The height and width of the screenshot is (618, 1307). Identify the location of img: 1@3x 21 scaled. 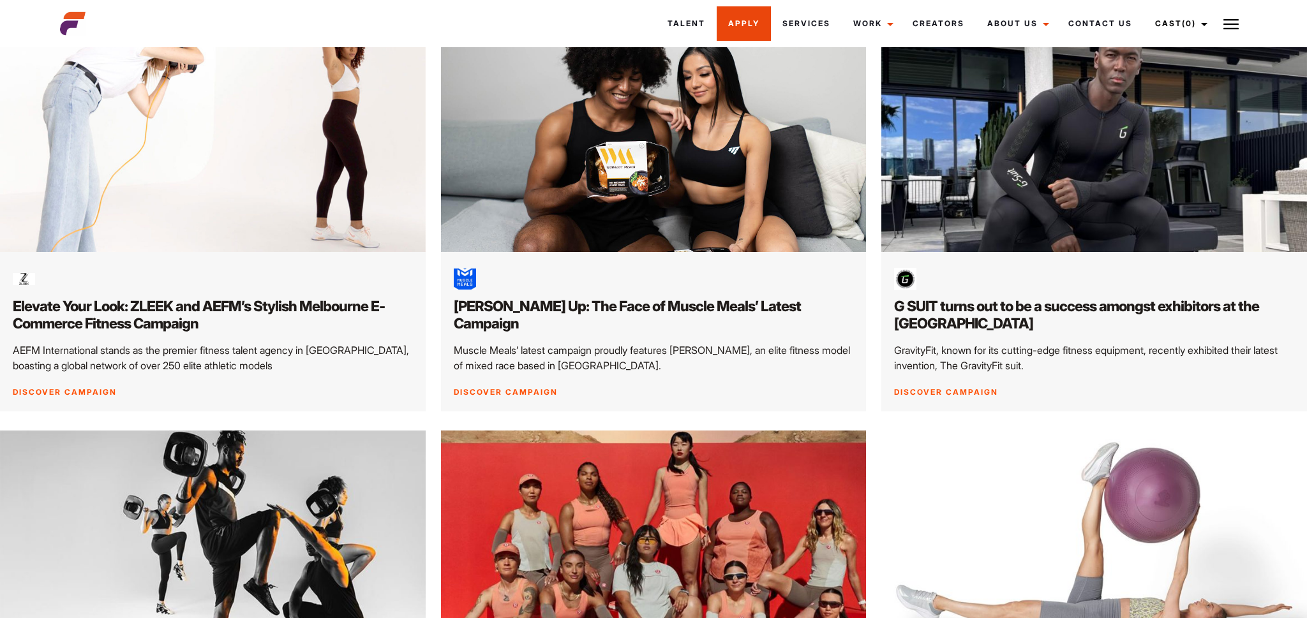
(1094, 132).